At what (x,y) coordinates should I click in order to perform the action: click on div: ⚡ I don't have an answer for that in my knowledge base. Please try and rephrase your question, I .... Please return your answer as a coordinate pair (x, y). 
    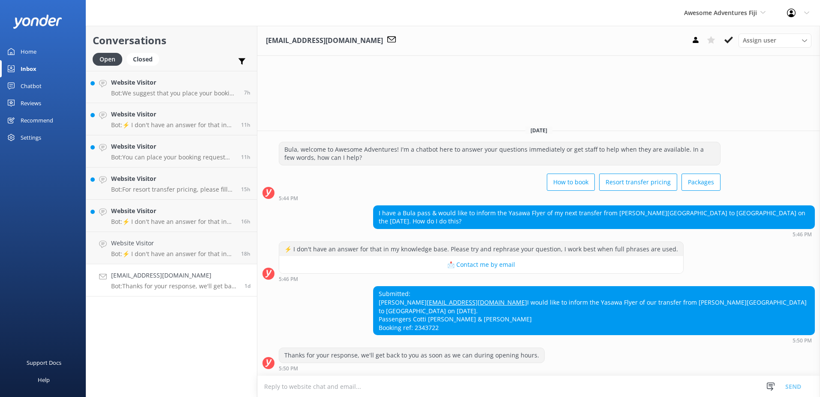
    Looking at the image, I should click on (481, 249).